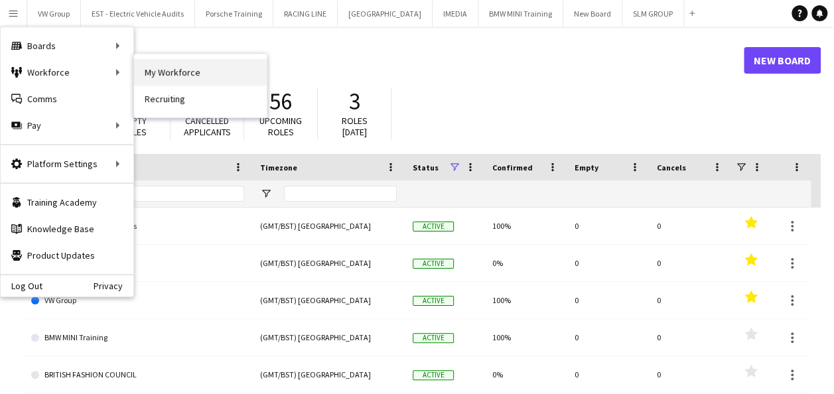 This screenshot has width=834, height=394. What do you see at coordinates (149, 194) in the screenshot?
I see `input: Board name Filter Input` at bounding box center [149, 194].